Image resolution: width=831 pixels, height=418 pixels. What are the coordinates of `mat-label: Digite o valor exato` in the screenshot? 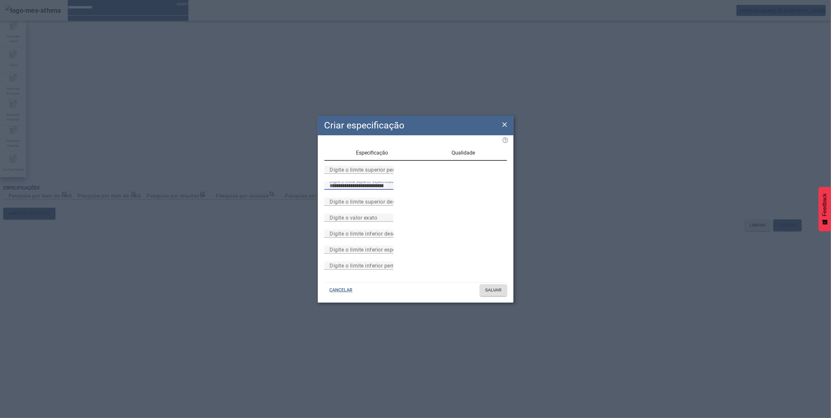 It's located at (353, 217).